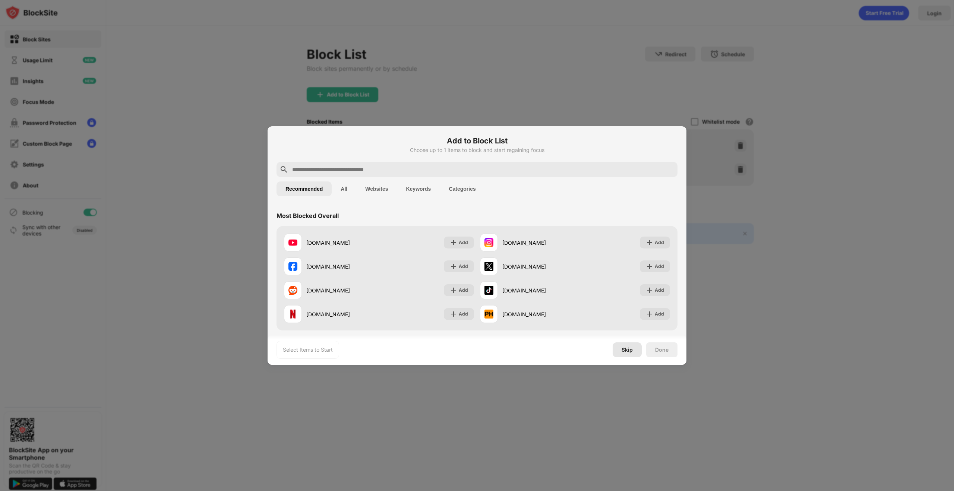 The width and height of the screenshot is (954, 491). I want to click on div: Skip, so click(627, 350).